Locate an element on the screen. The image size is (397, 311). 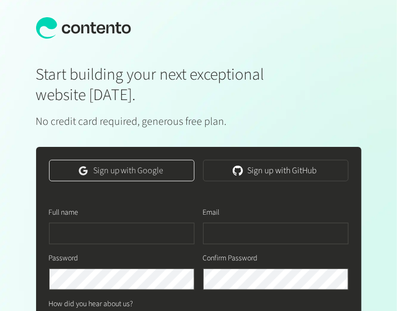
label: Email is located at coordinates (211, 213).